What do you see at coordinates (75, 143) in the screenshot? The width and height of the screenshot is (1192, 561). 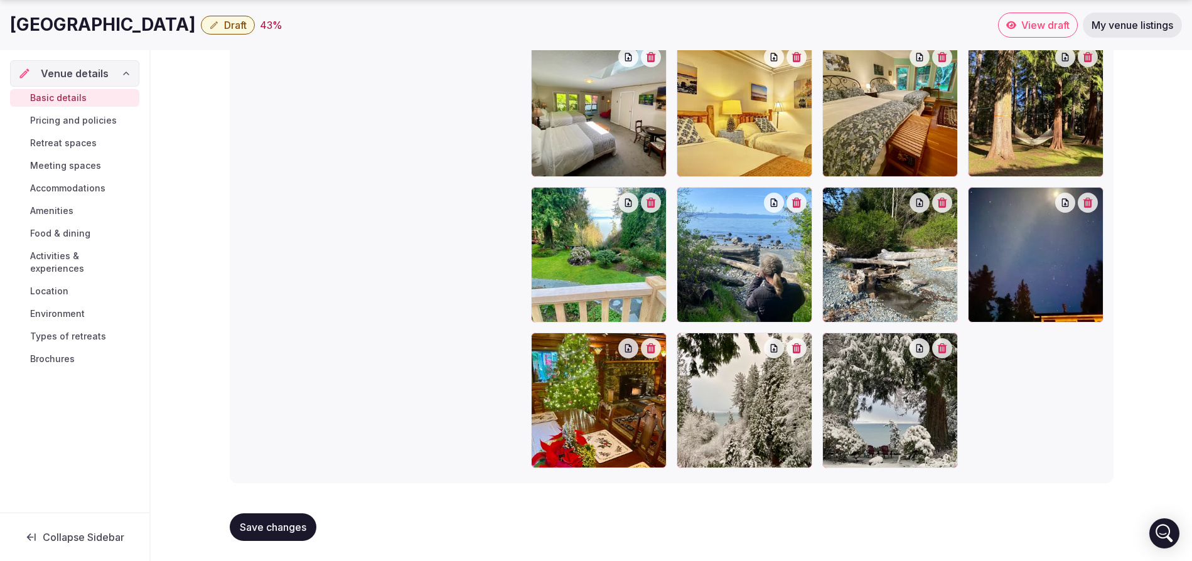 I see `a: Retreat spaces` at bounding box center [75, 143].